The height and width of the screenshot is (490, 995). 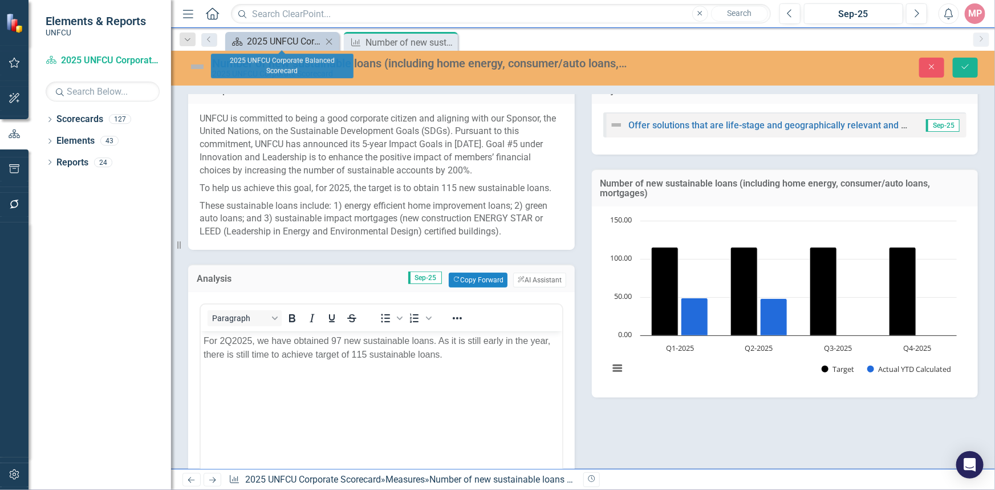 I want to click on path: Q4-2025, 115. Target., so click(x=902, y=291).